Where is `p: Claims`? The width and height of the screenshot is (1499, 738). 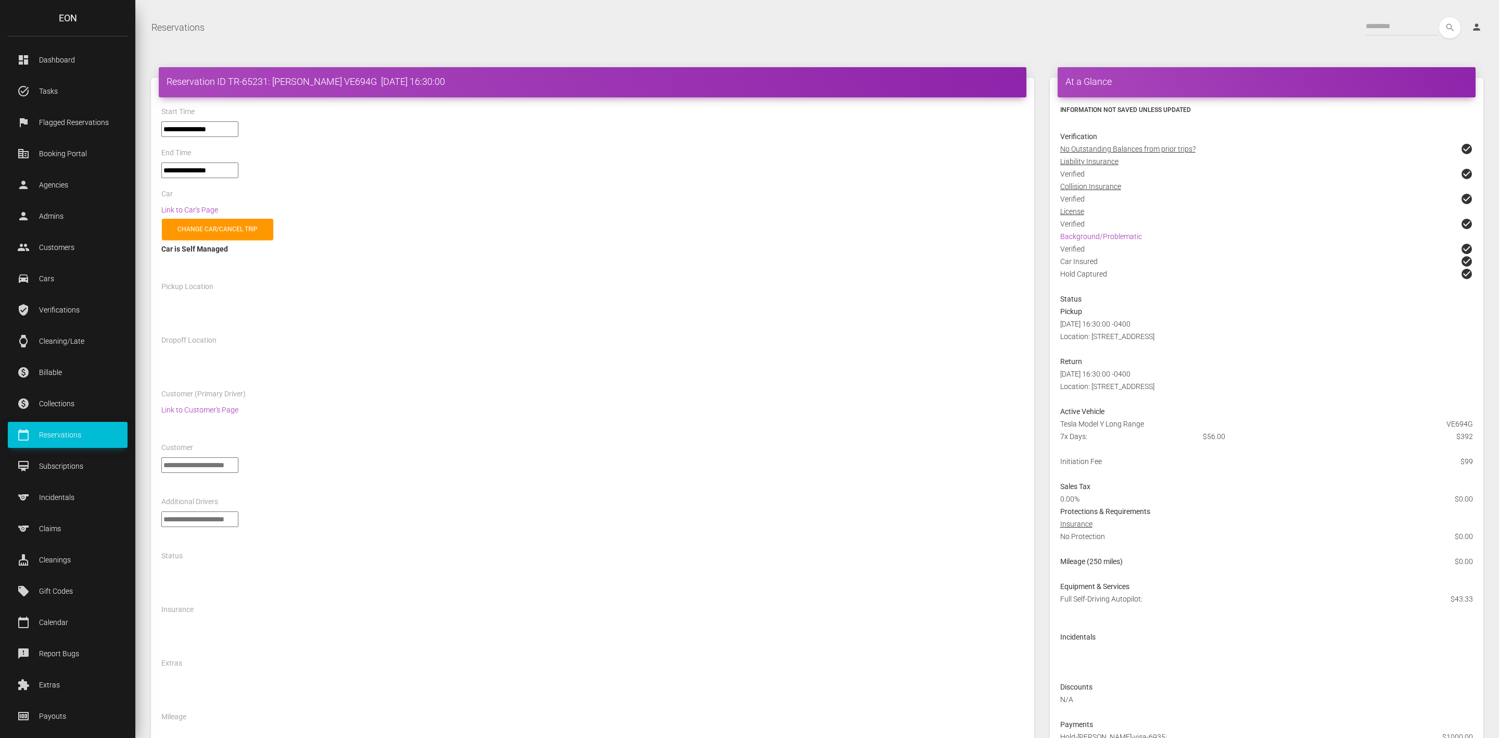 p: Claims is located at coordinates (68, 528).